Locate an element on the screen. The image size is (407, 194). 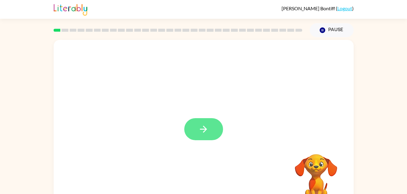
a: Logout is located at coordinates (344, 8).